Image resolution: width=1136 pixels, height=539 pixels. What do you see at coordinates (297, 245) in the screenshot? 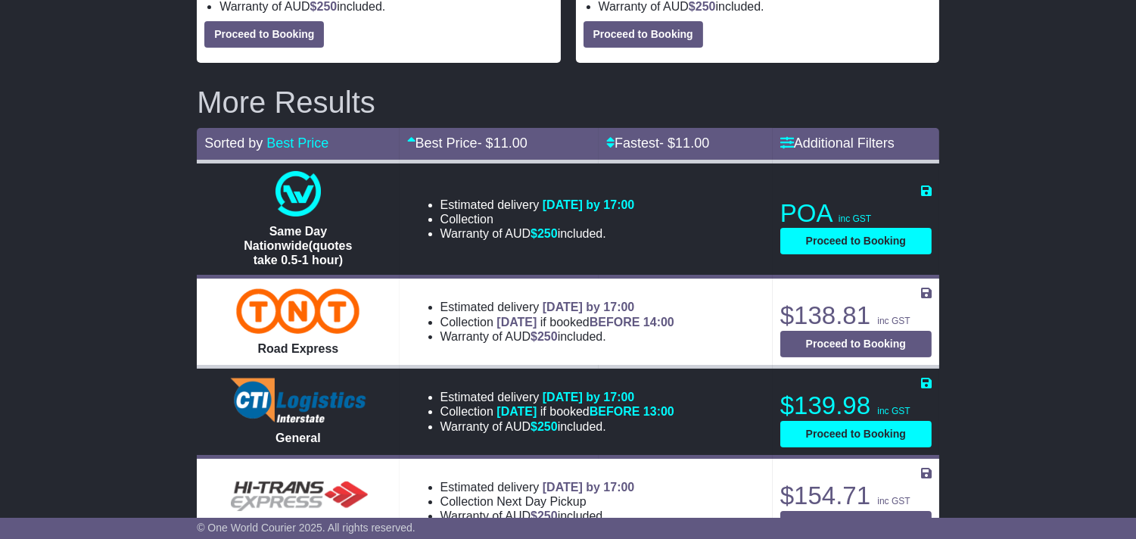
I see `span: Same Day Nationwide(quotes take 0.5-1 hour)` at bounding box center [297, 245].